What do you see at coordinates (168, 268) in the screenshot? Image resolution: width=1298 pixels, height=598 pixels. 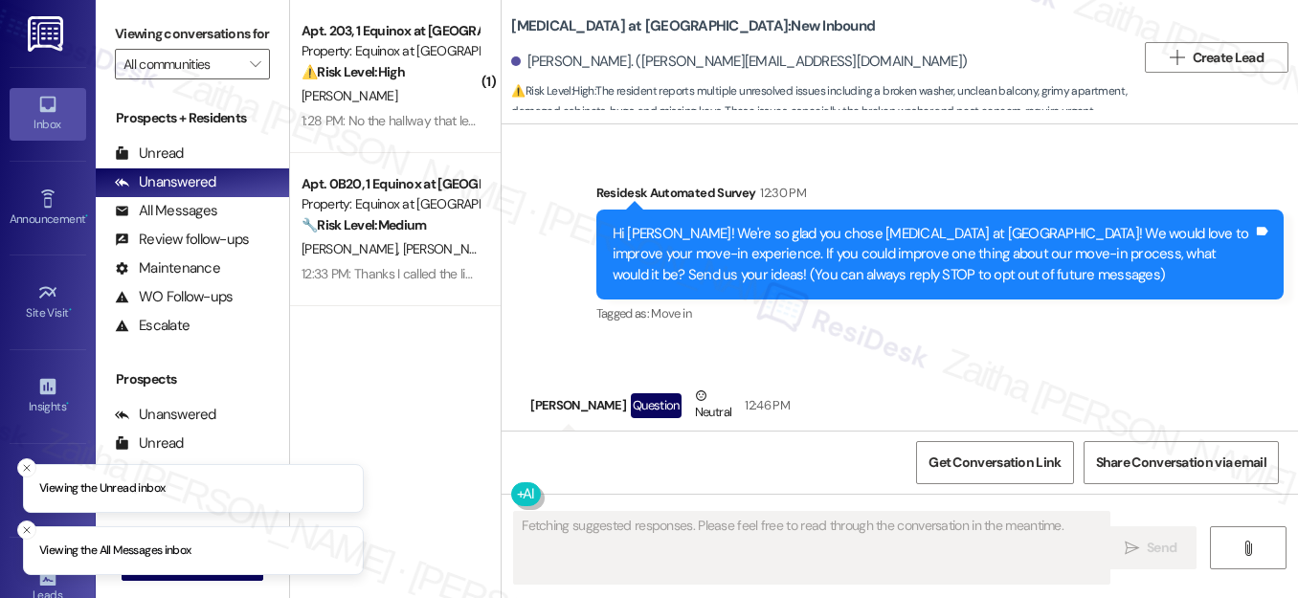 I see `div: Maintenance` at bounding box center [168, 268].